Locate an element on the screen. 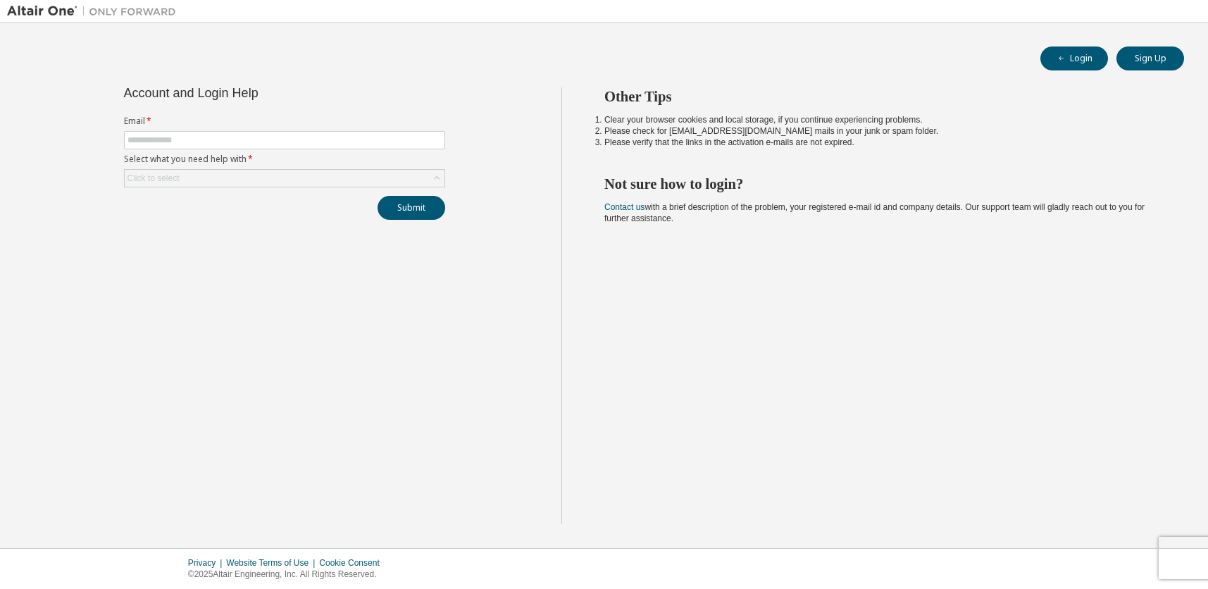 This screenshot has width=1208, height=589. div: Privacy is located at coordinates (207, 563).